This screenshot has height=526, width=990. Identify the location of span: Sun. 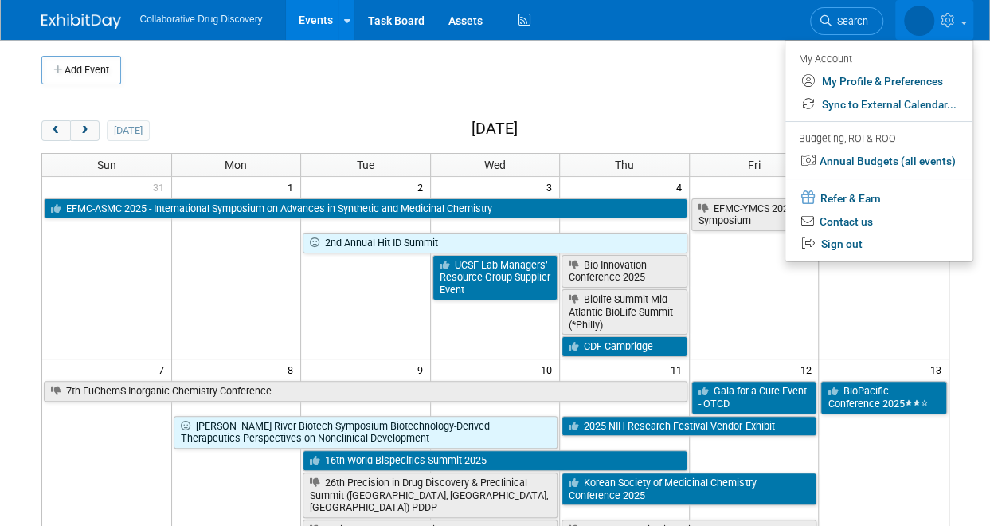
(107, 165).